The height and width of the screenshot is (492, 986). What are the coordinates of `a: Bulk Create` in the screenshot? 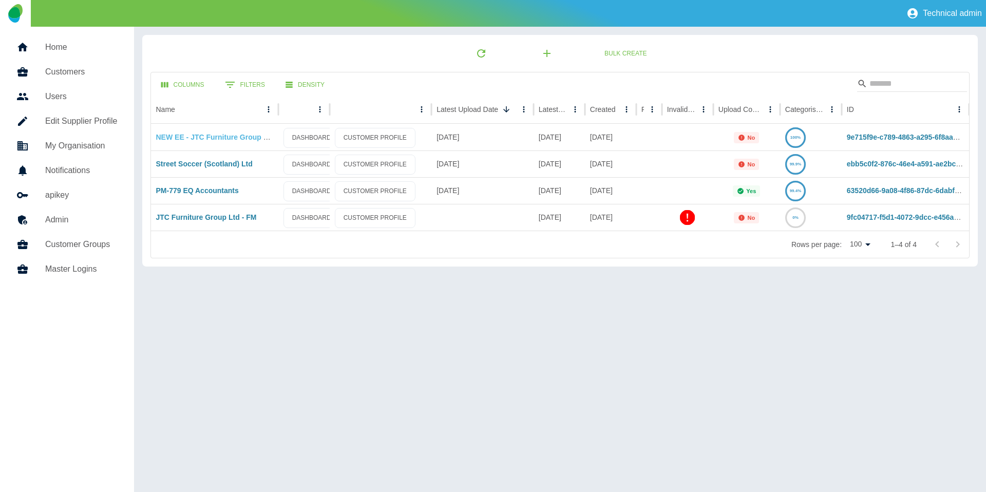 It's located at (626, 53).